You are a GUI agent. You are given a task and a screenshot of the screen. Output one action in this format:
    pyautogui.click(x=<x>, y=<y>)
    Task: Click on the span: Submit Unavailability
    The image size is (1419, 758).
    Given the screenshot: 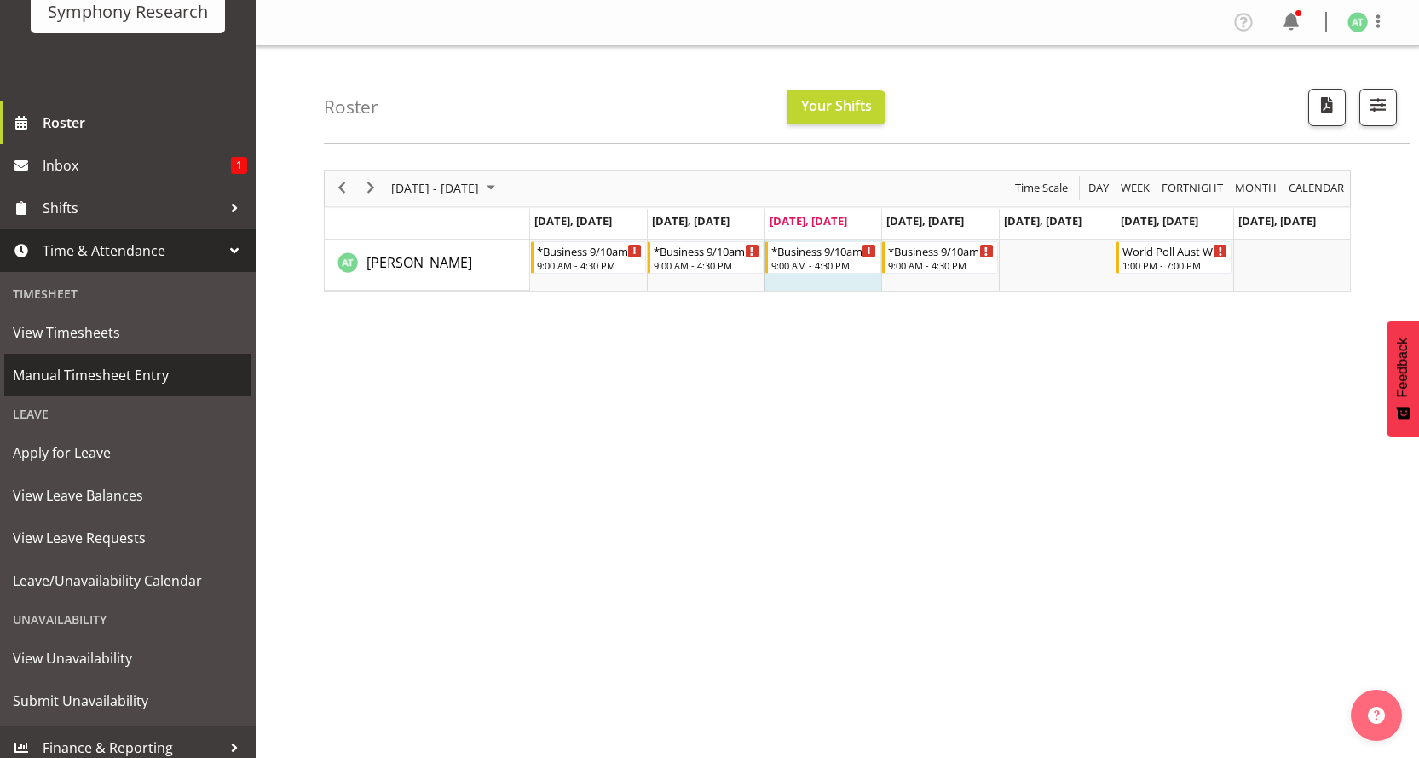 What is the action you would take?
    pyautogui.click(x=128, y=701)
    